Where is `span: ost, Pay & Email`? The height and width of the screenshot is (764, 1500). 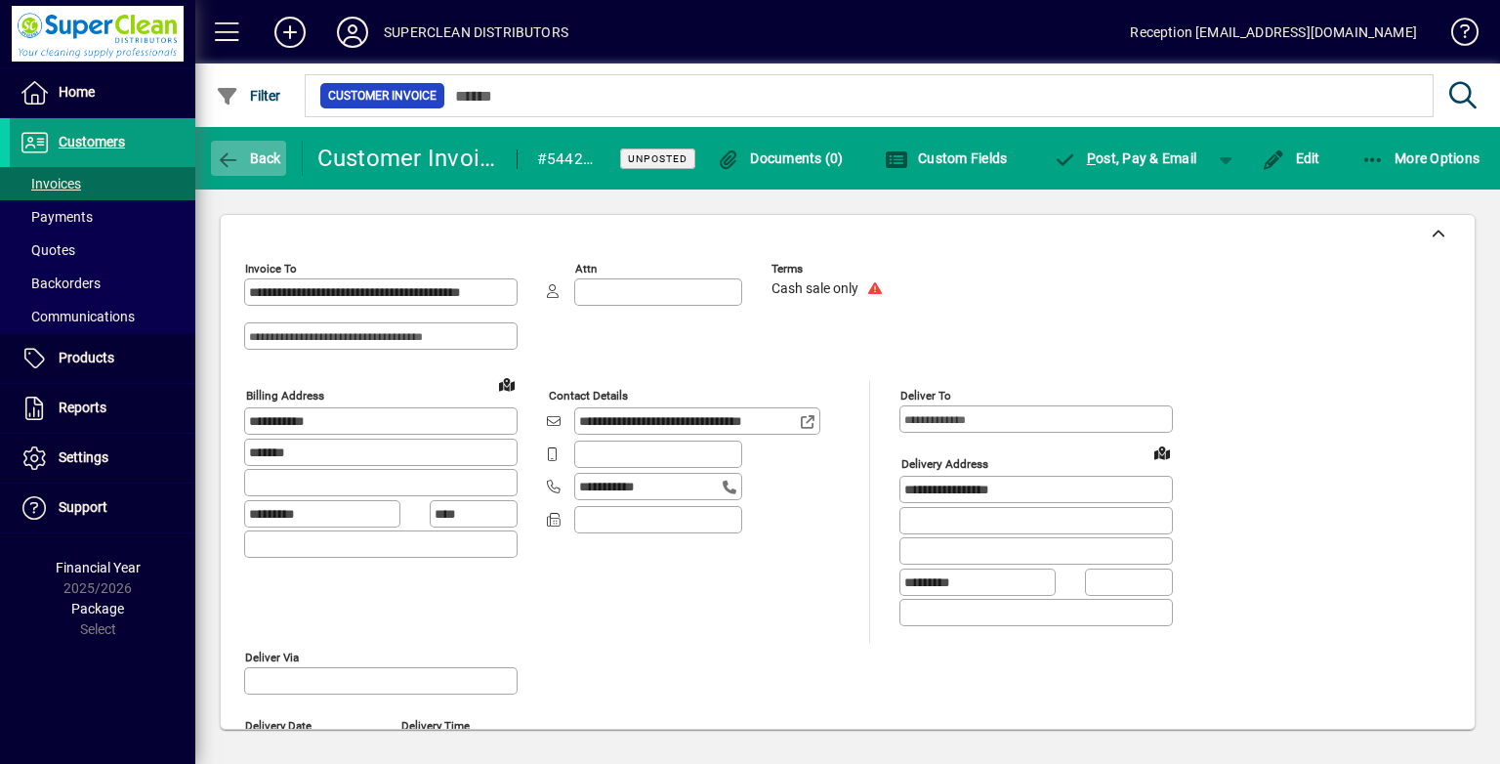 span: ost, Pay & Email is located at coordinates (1124, 158).